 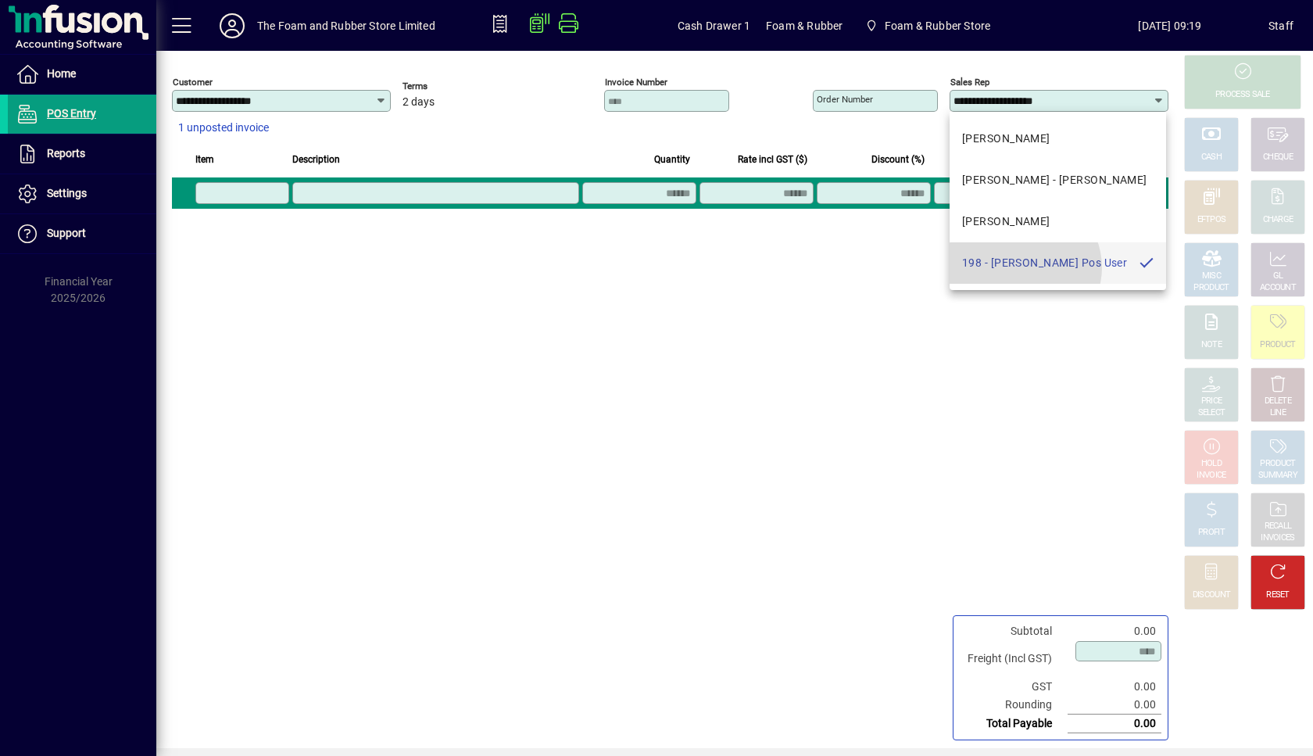 What do you see at coordinates (636, 82) in the screenshot?
I see `mat-label: Invoice number` at bounding box center [636, 82].